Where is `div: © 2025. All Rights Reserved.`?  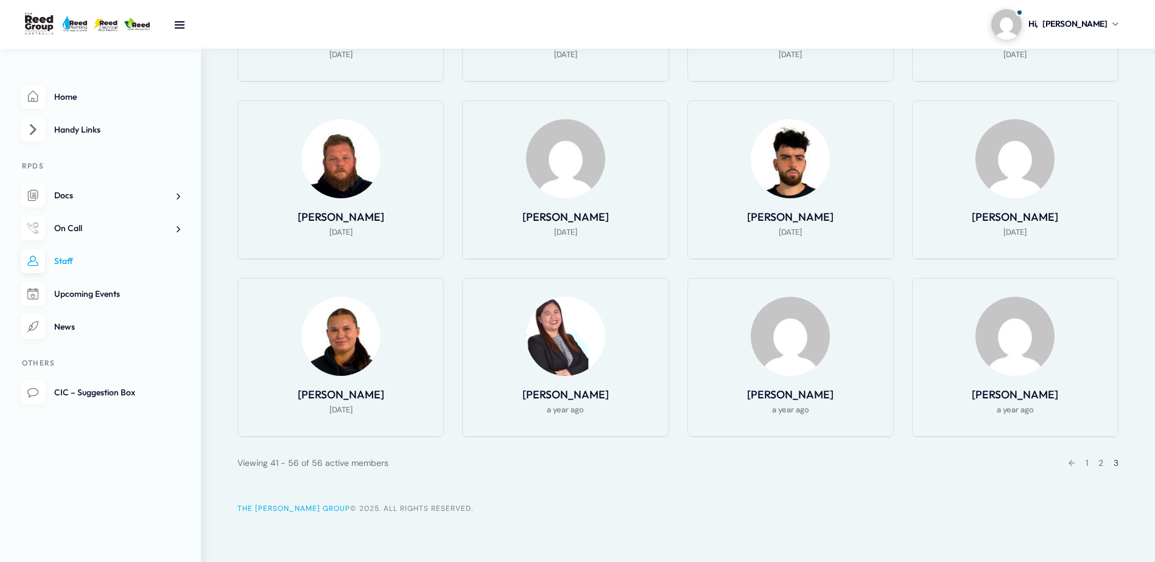
div: © 2025. All Rights Reserved. is located at coordinates (678, 509).